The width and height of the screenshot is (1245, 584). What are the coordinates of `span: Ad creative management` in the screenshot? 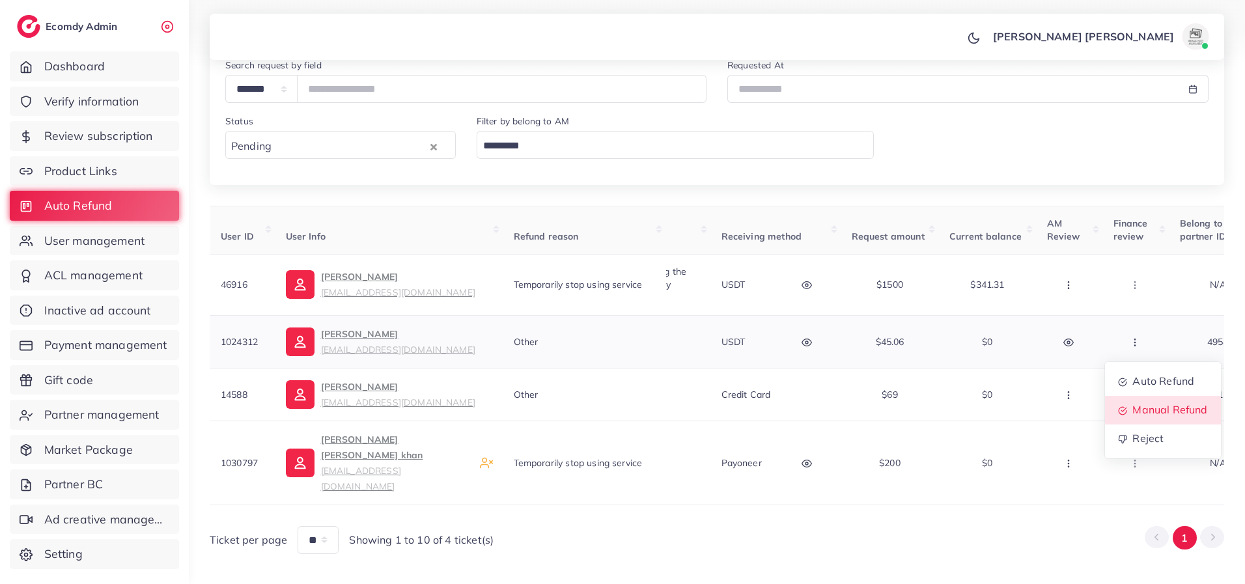 It's located at (107, 520).